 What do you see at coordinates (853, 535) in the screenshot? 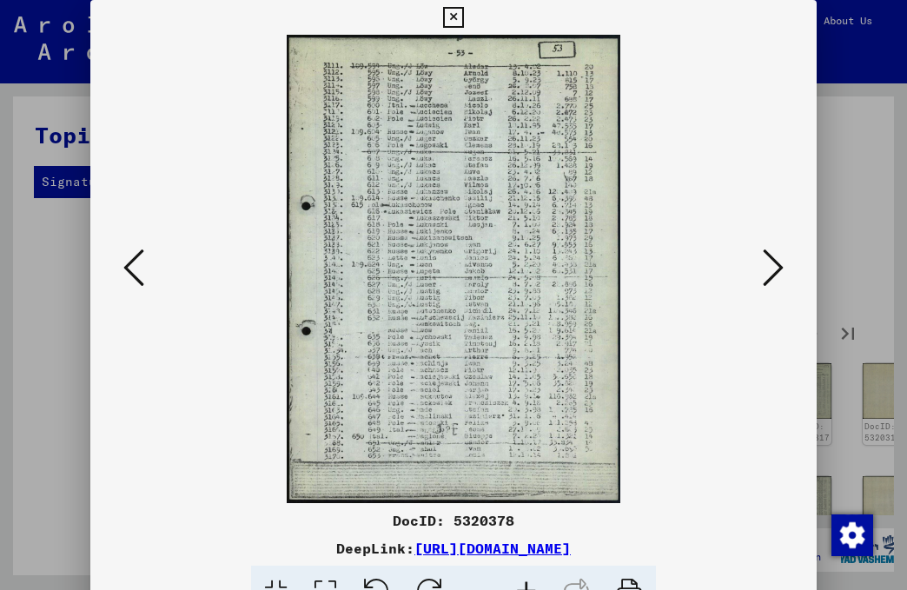
I see `img: Change consent` at bounding box center [853, 535].